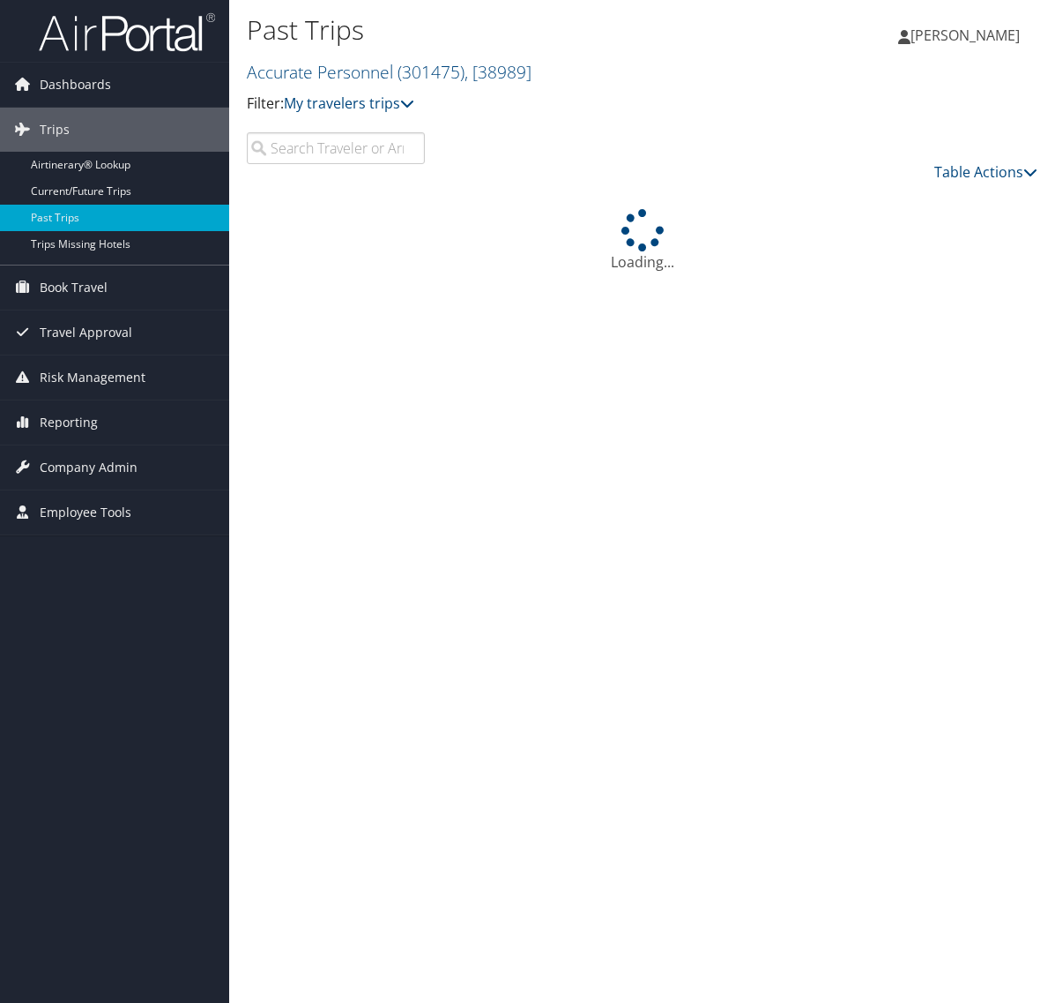 The image size is (1055, 1003). What do you see at coordinates (86, 332) in the screenshot?
I see `span: Travel Approval` at bounding box center [86, 332].